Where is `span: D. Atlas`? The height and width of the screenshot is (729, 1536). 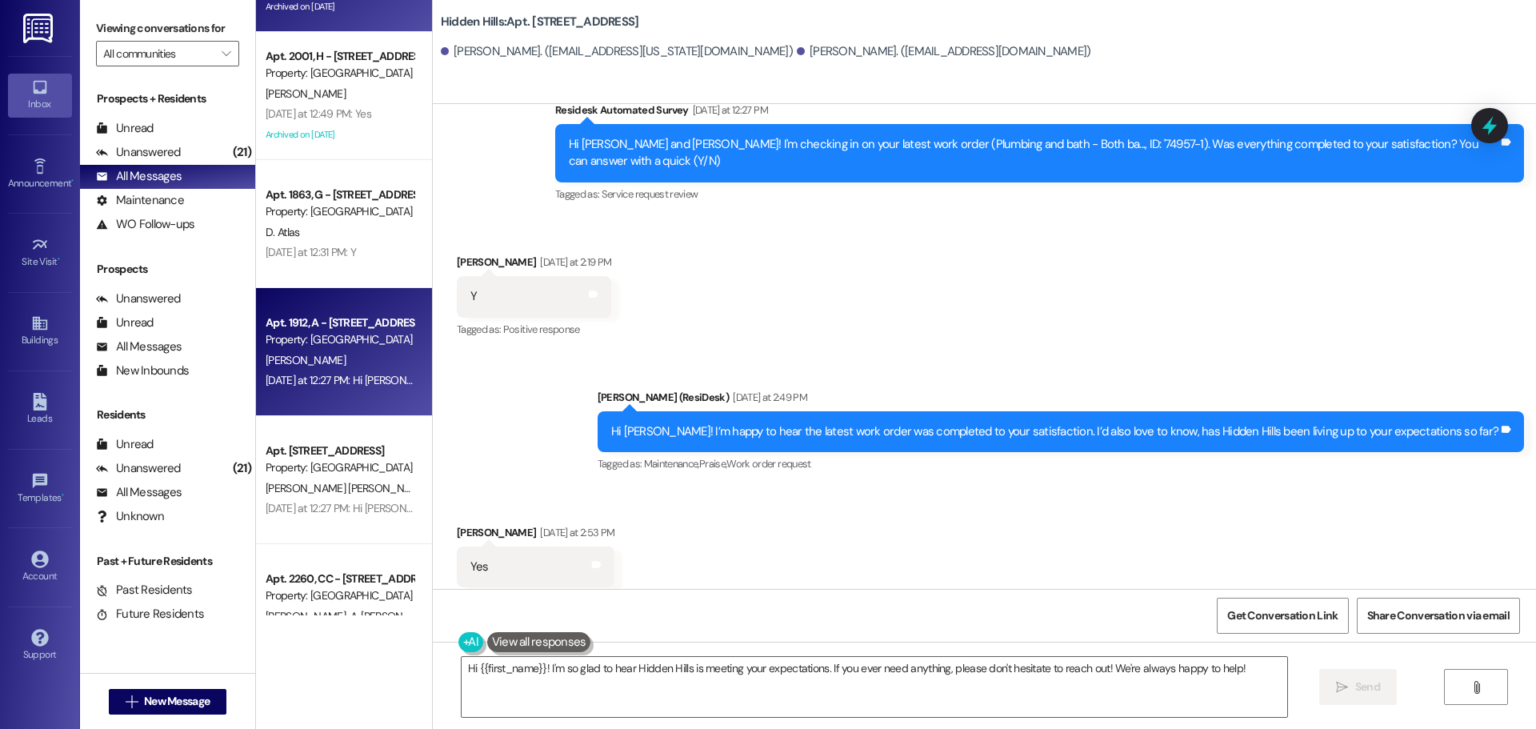
span: D. Atlas is located at coordinates (282, 232).